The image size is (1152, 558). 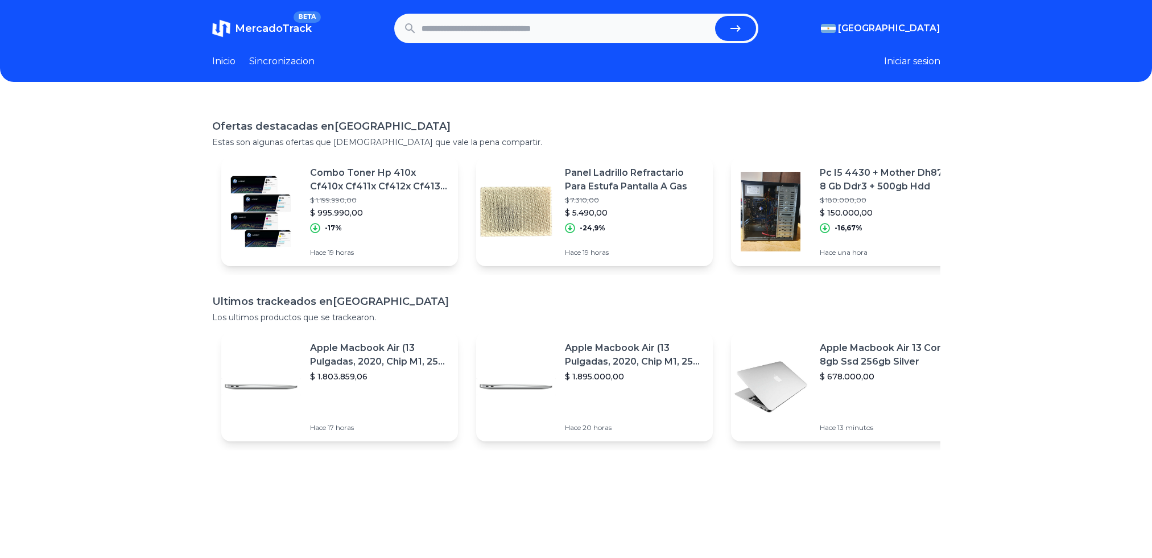 I want to click on p: Los ultimos productos que se trackearon., so click(x=576, y=317).